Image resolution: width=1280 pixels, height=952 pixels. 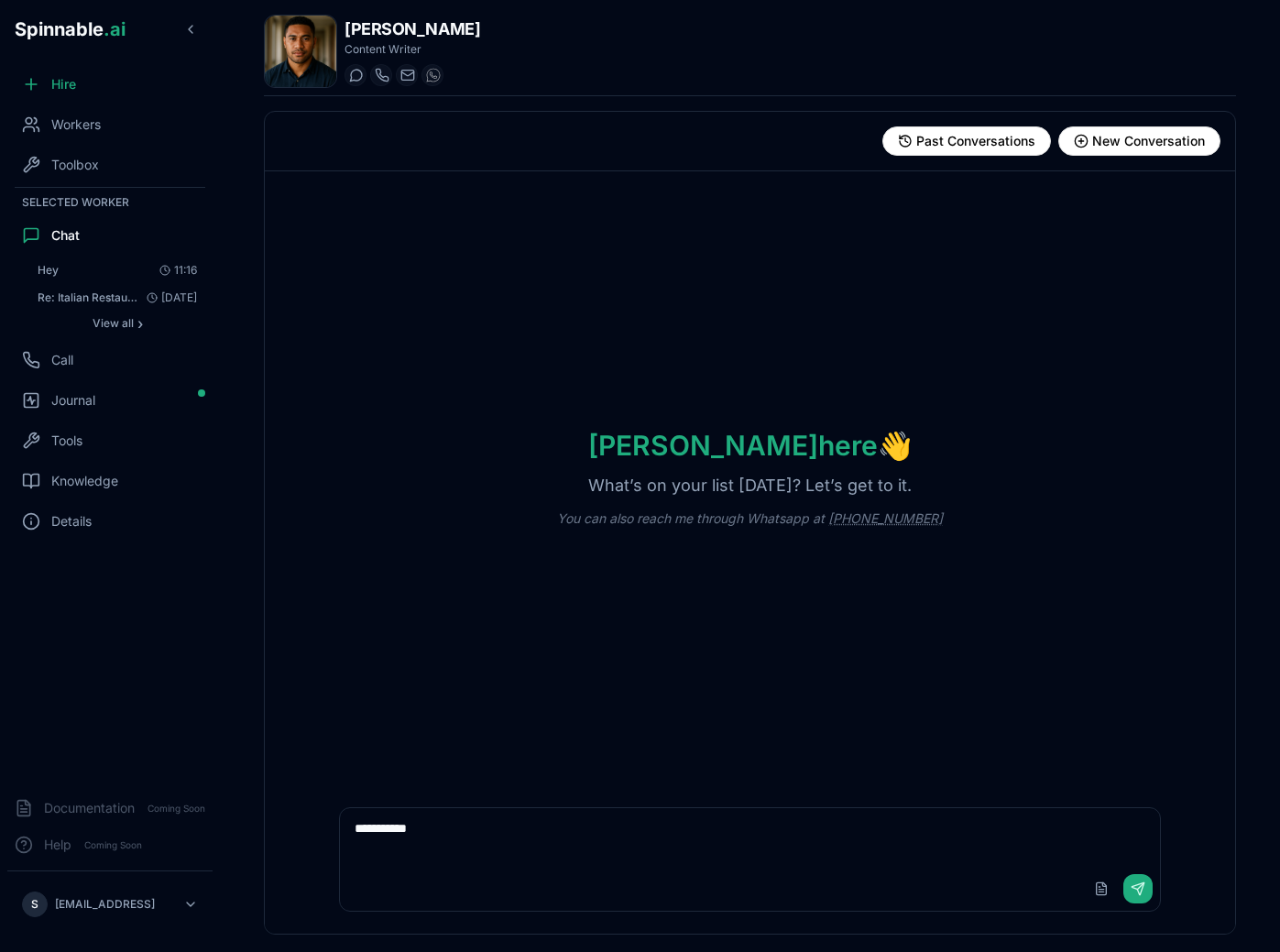 I want to click on button: Start a call with Axel Tanaka, so click(x=381, y=75).